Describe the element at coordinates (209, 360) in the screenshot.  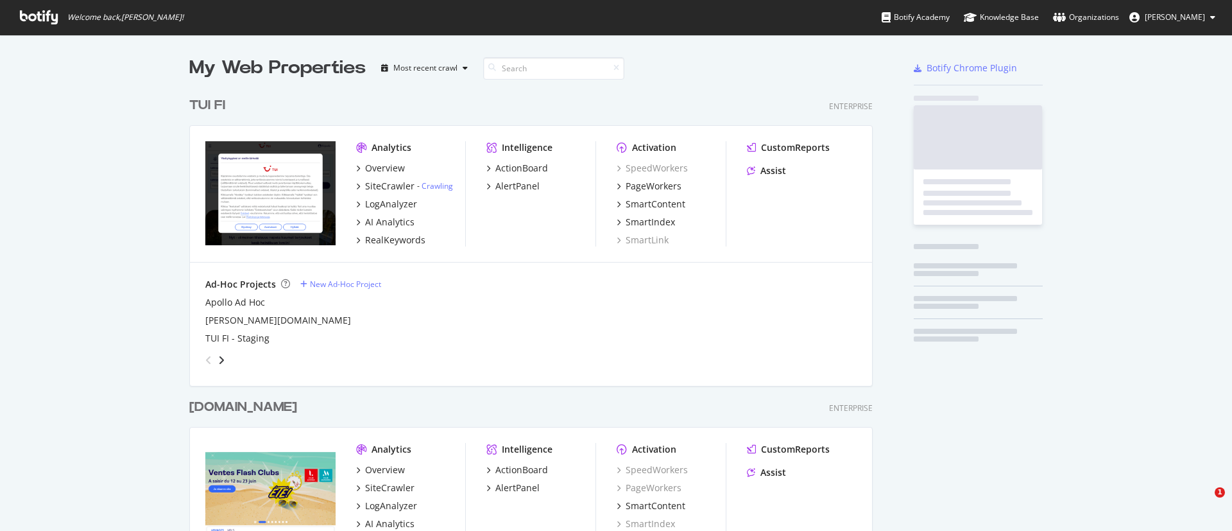
I see `div: angle-left` at that location.